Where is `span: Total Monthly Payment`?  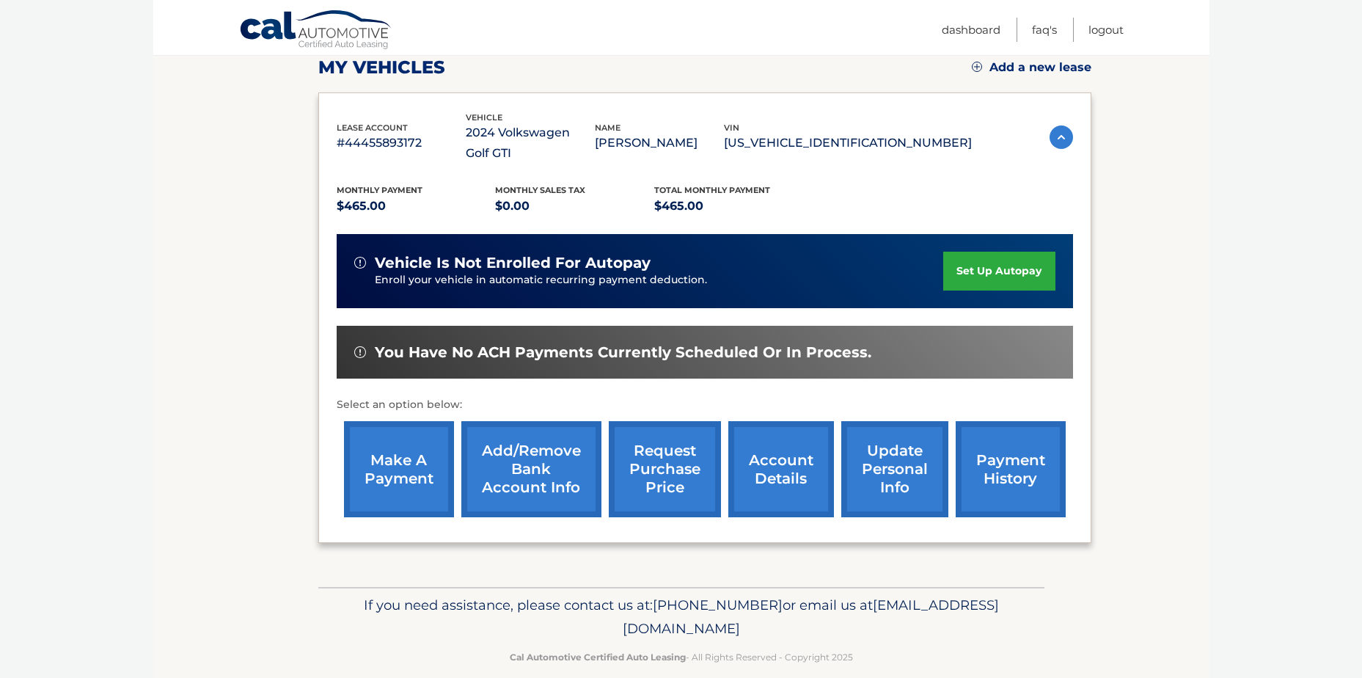
span: Total Monthly Payment is located at coordinates (712, 190).